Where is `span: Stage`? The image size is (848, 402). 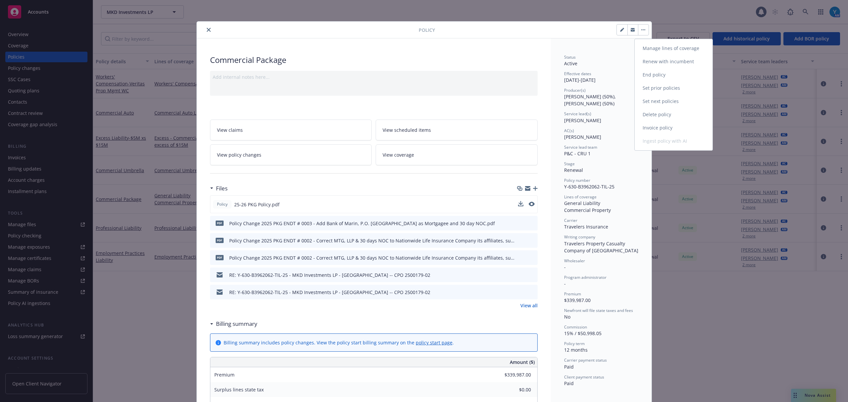 span: Stage is located at coordinates (570, 164).